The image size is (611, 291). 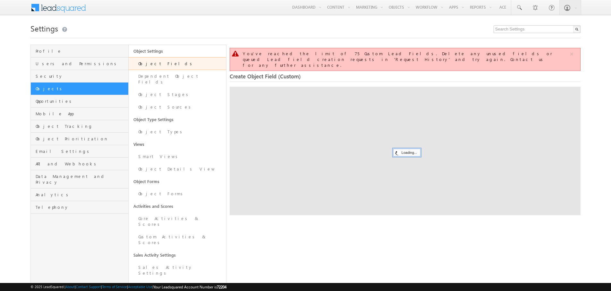 What do you see at coordinates (79, 207) in the screenshot?
I see `a: Telephony` at bounding box center [79, 207].